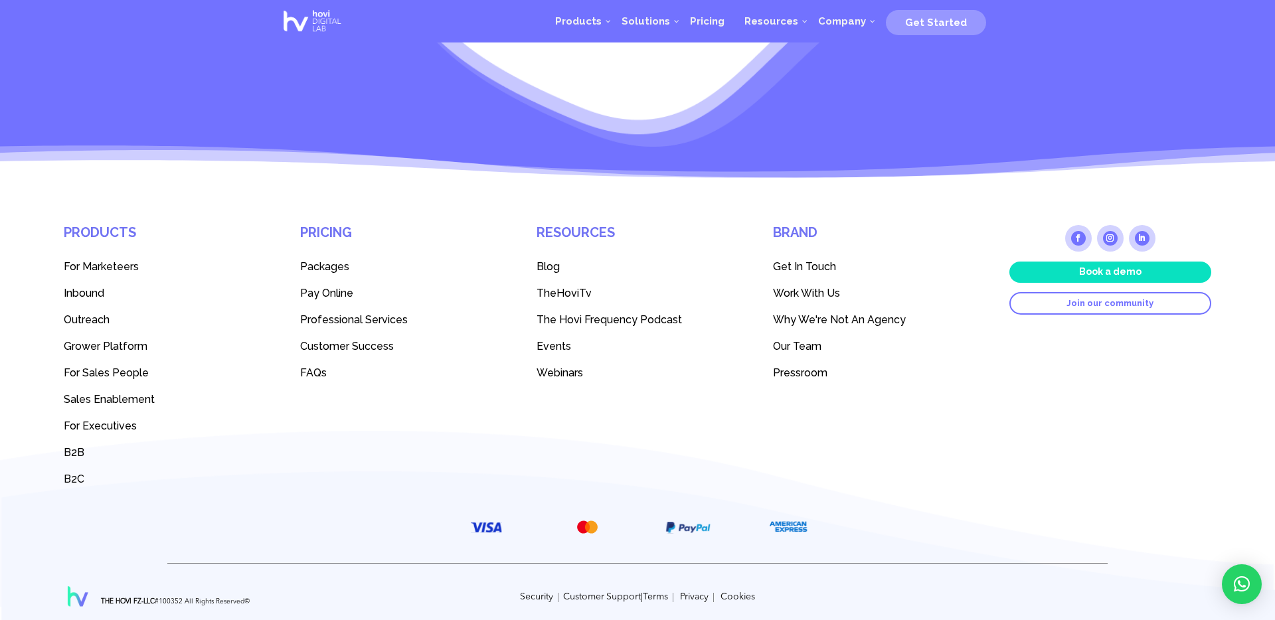 The image size is (1275, 620). I want to click on img: MasterCard, so click(587, 527).